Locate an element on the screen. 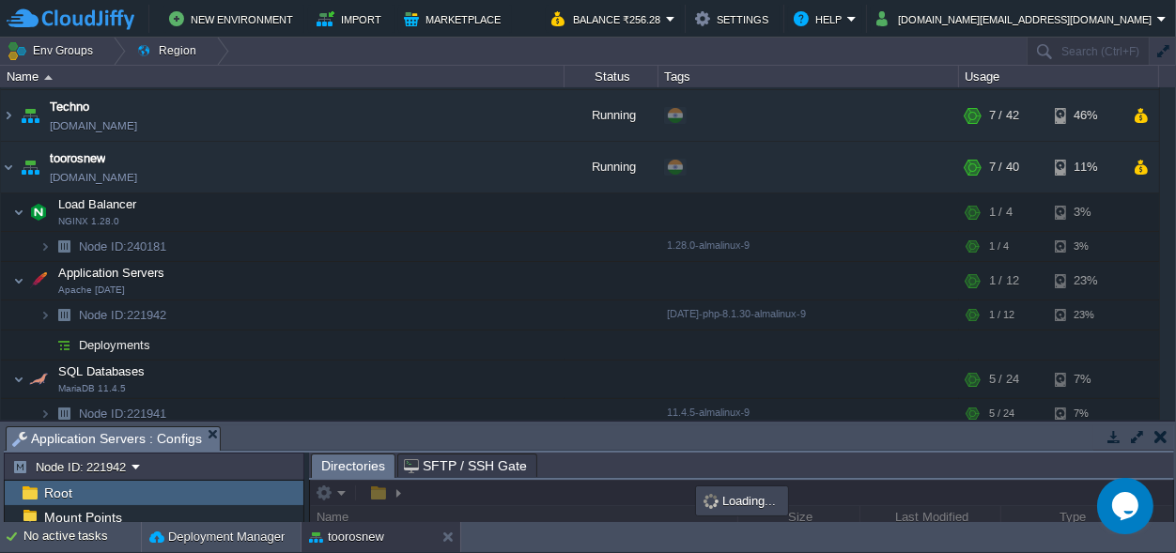 Image resolution: width=1176 pixels, height=553 pixels. a: SQL DatabasesMariaDB 11.4.5 is located at coordinates (101, 371).